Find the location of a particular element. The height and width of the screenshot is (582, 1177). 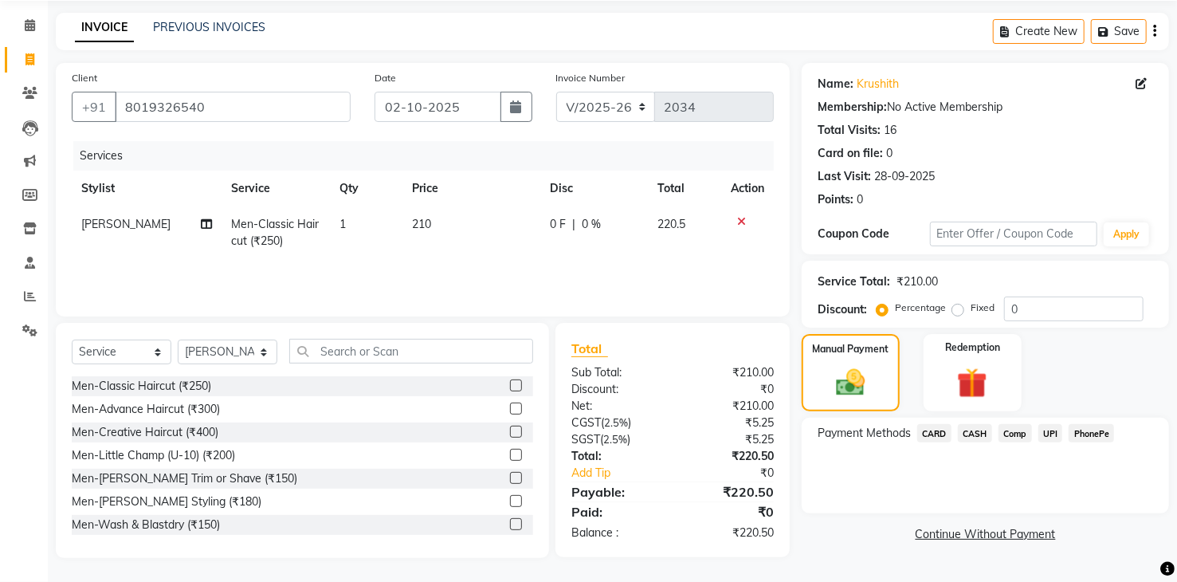

span: SGST is located at coordinates (586, 439).